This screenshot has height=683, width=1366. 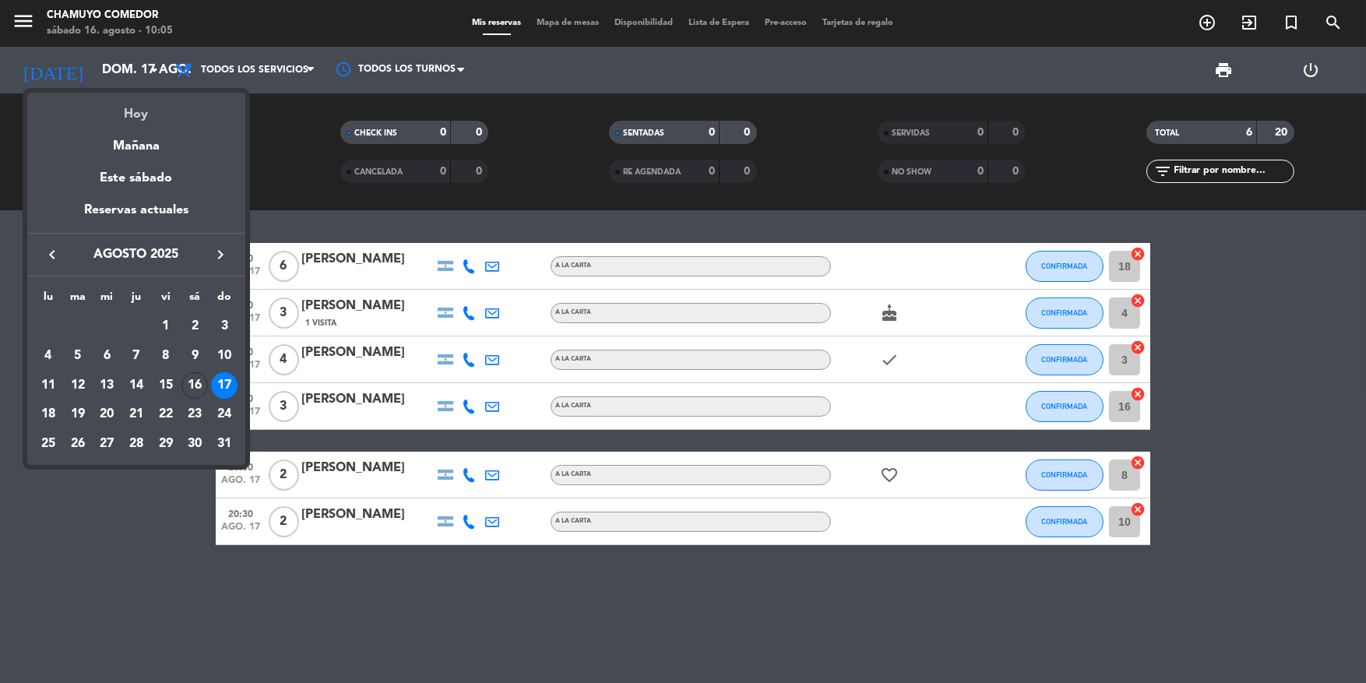 I want to click on div: 3, so click(x=224, y=326).